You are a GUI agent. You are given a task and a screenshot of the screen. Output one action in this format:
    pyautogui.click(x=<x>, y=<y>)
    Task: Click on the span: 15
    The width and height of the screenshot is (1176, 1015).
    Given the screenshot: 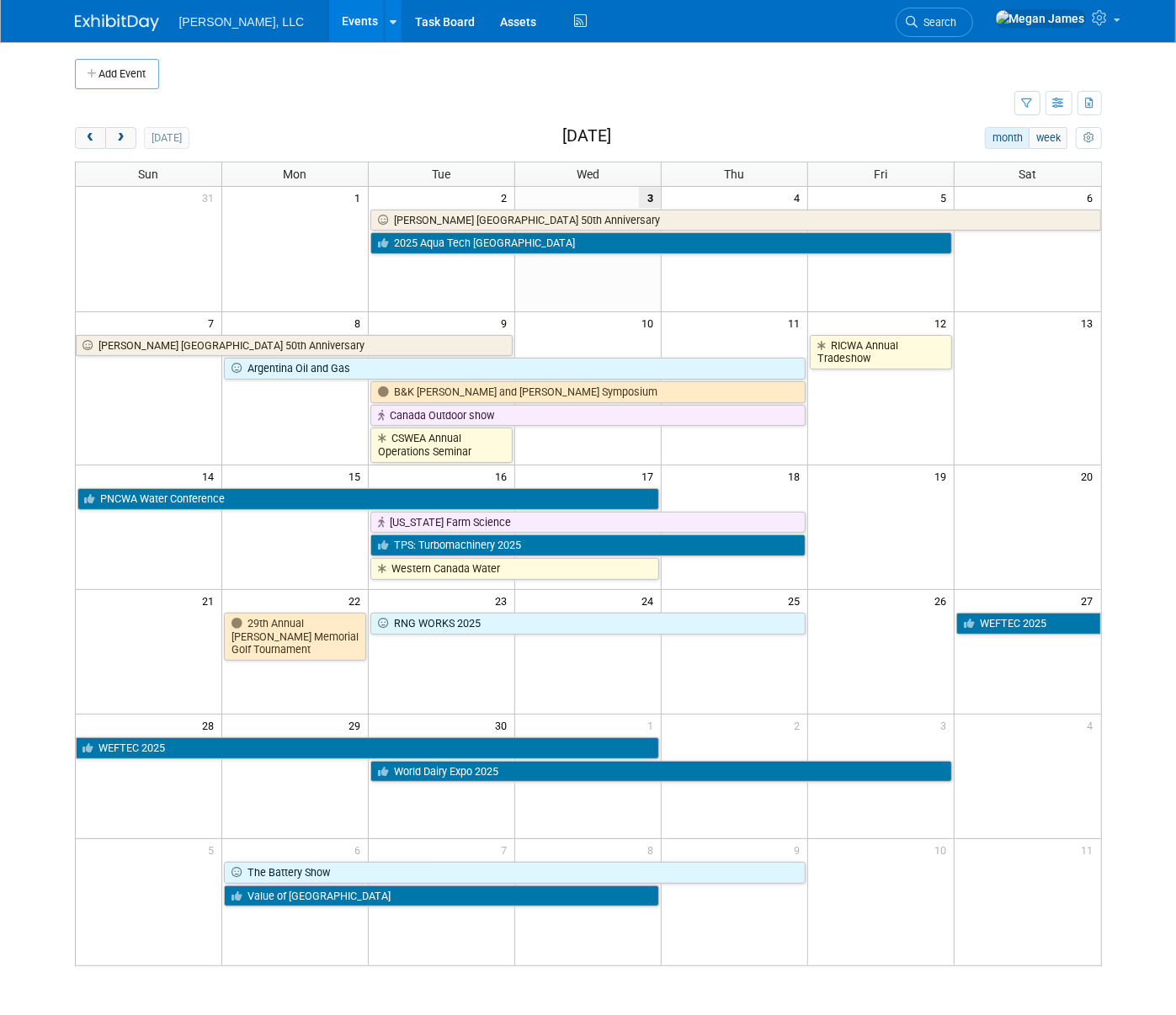 What is the action you would take?
    pyautogui.click(x=357, y=476)
    